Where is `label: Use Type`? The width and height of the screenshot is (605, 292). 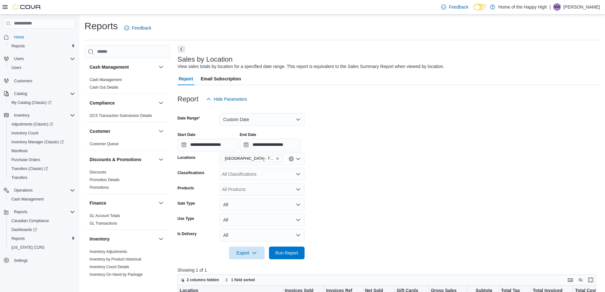 label: Use Type is located at coordinates (186, 218).